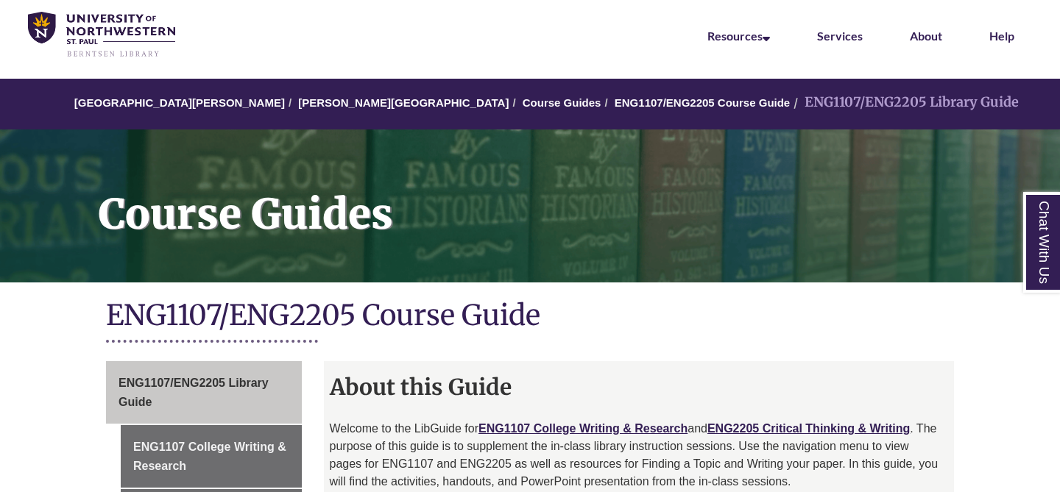  I want to click on a: ENG2205 Critical Thinking & Writing, so click(808, 428).